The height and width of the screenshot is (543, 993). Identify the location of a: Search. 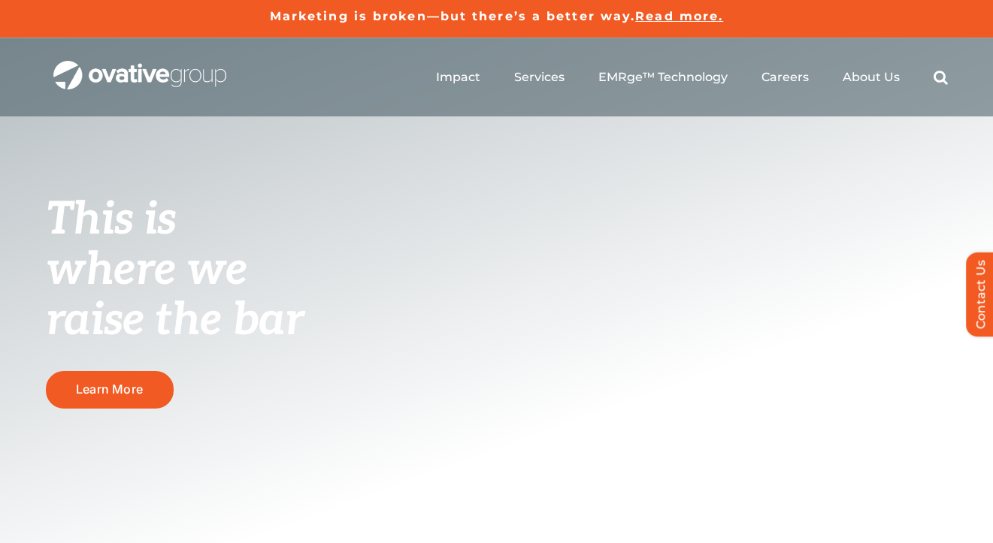
(940, 77).